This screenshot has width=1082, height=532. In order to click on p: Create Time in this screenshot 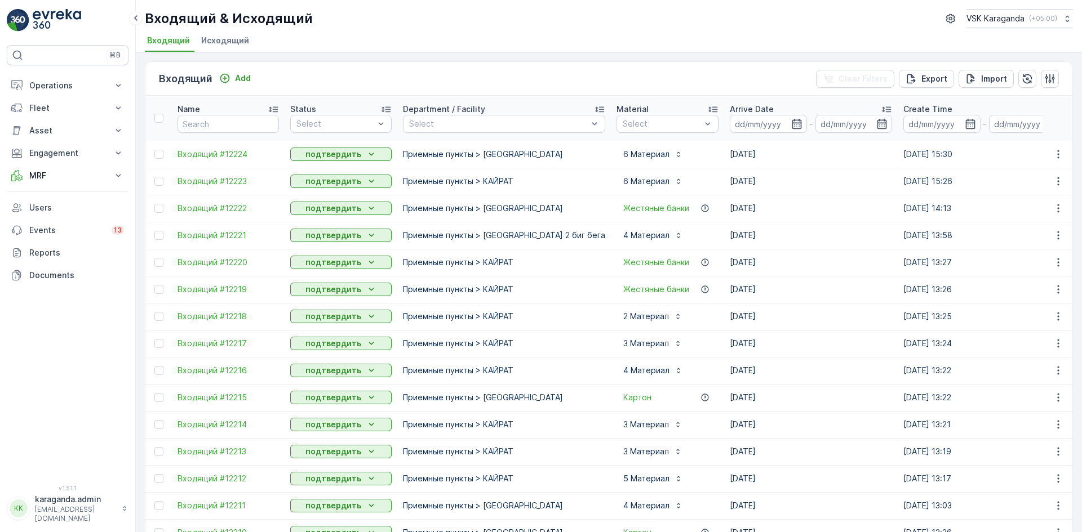, I will do `click(927, 109)`.